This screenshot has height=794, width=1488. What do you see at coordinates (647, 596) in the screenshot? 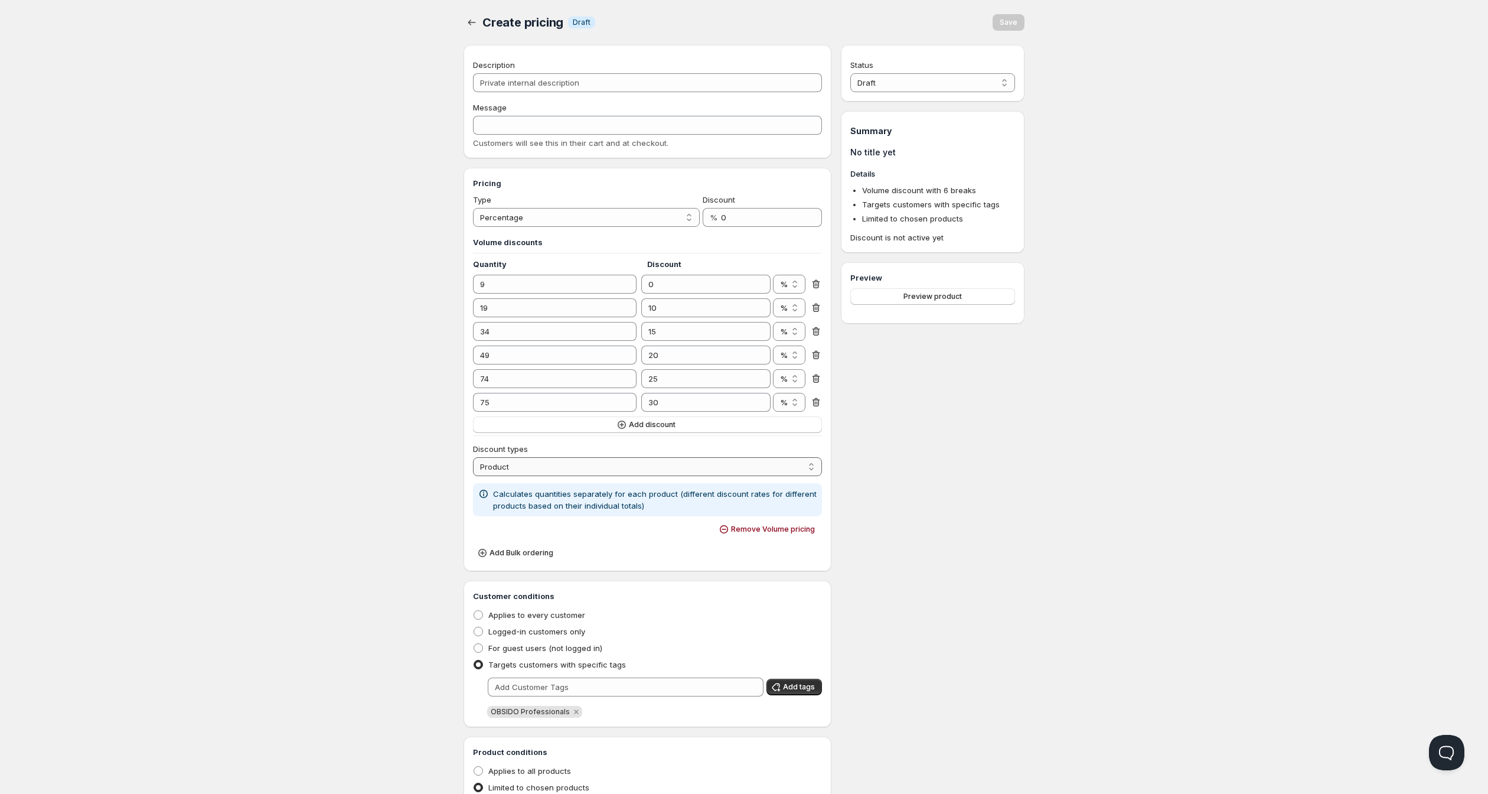
I see `h3: Customer conditions` at bounding box center [647, 596].